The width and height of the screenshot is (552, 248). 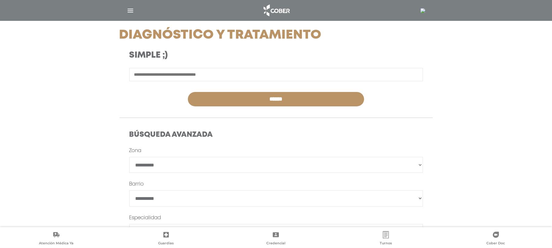 What do you see at coordinates (222, 35) in the screenshot?
I see `h1: Diagnóstico y Tratamiento` at bounding box center [222, 35].